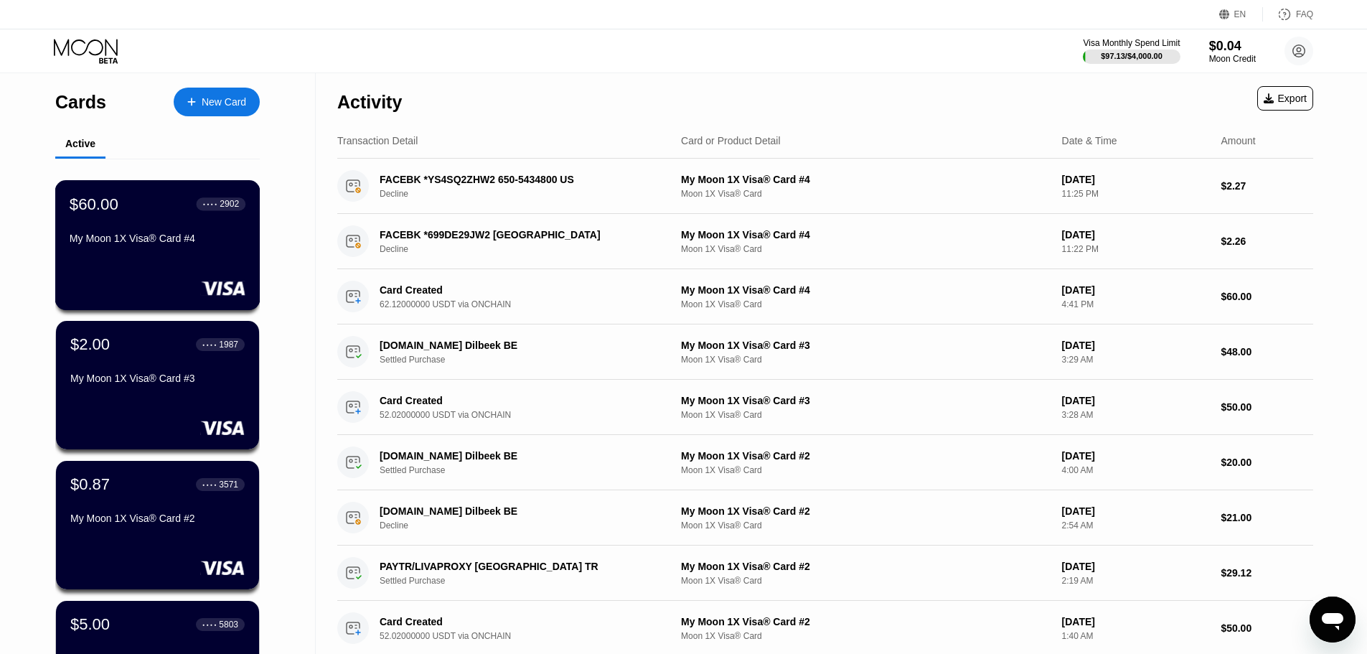  What do you see at coordinates (228, 345) in the screenshot?
I see `div: 1987` at bounding box center [228, 345].